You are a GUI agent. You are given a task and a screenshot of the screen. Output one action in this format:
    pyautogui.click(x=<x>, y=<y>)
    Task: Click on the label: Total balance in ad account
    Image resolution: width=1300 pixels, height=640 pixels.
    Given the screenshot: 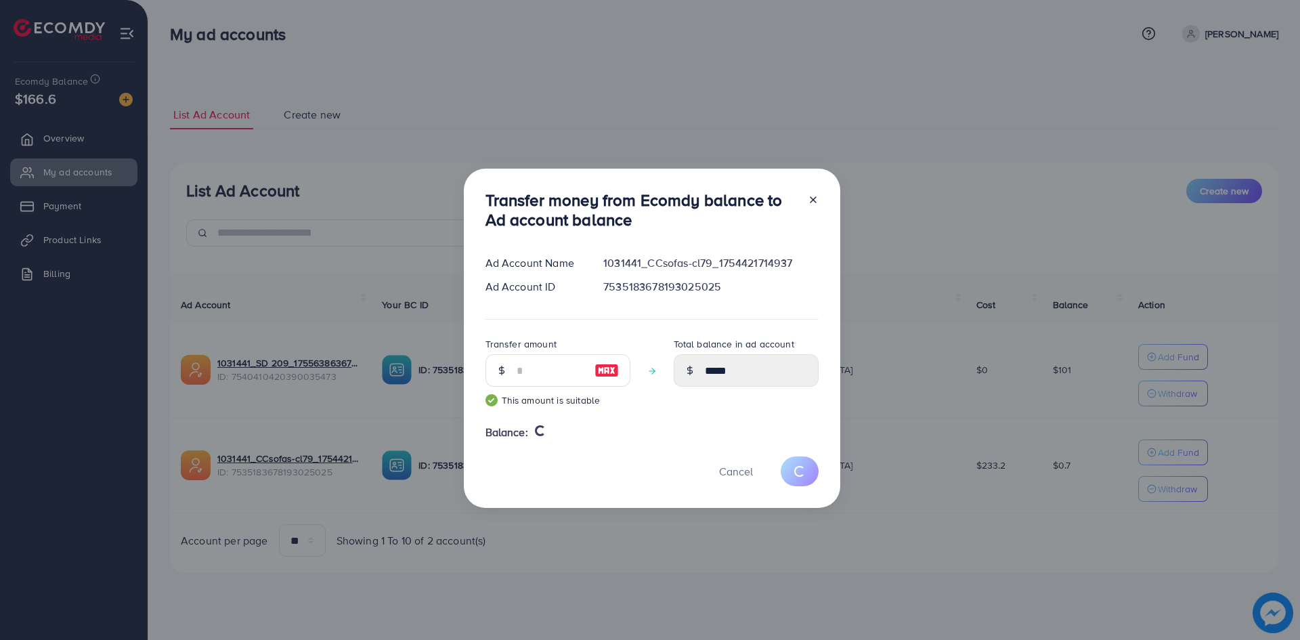 What is the action you would take?
    pyautogui.click(x=734, y=344)
    